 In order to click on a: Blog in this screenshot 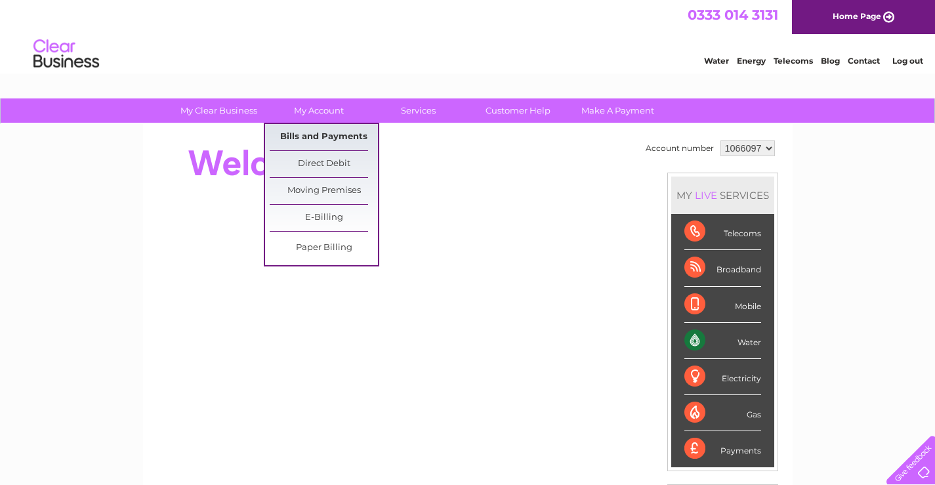, I will do `click(830, 60)`.